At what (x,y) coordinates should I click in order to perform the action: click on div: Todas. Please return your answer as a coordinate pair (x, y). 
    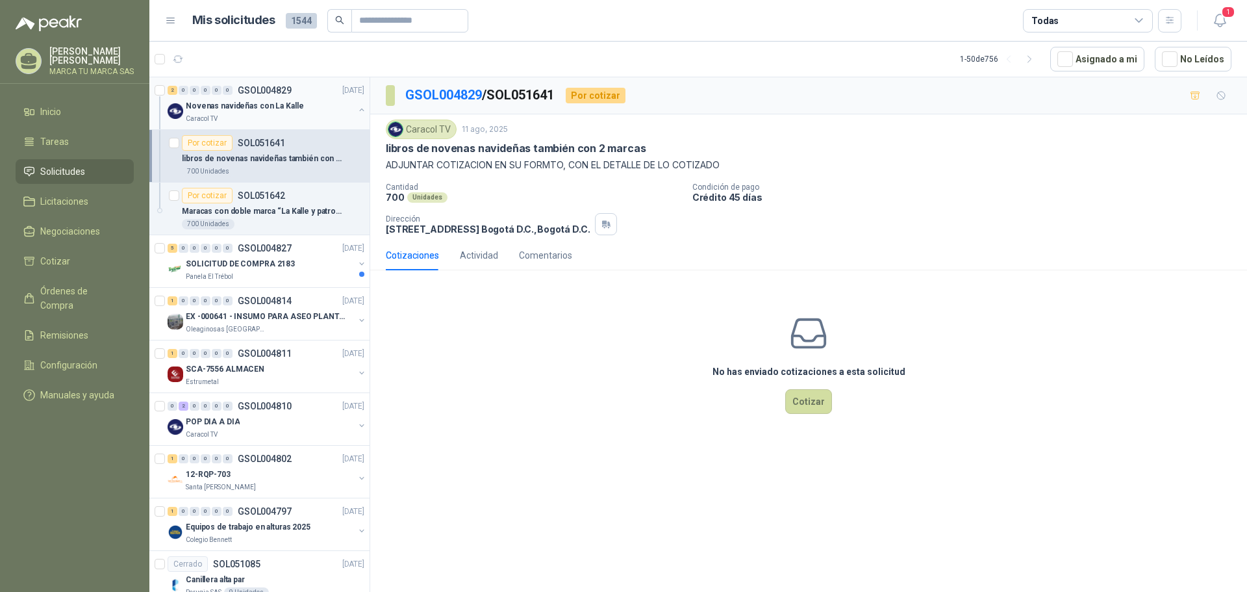
    Looking at the image, I should click on (1045, 21).